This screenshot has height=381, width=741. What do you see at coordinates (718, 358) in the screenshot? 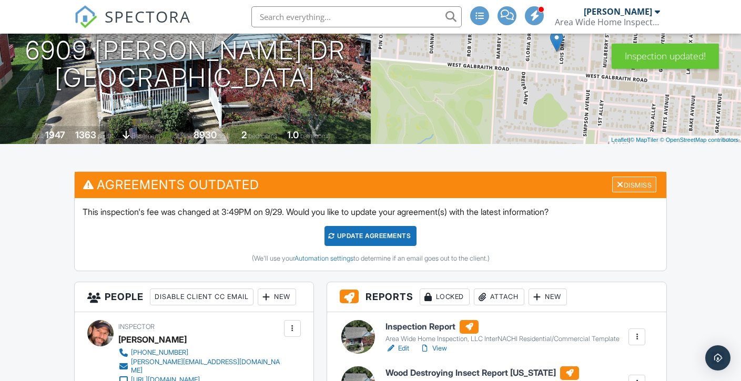
I see `div: Open Intercom Messenger` at bounding box center [718, 358].